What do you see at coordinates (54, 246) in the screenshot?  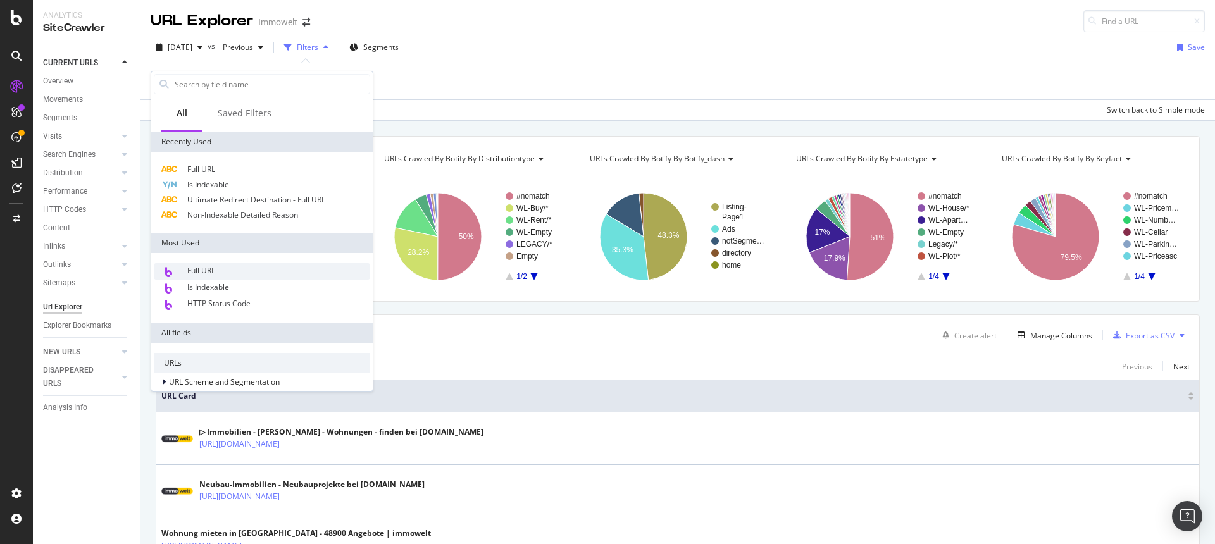 I see `div: Inlinks` at bounding box center [54, 246].